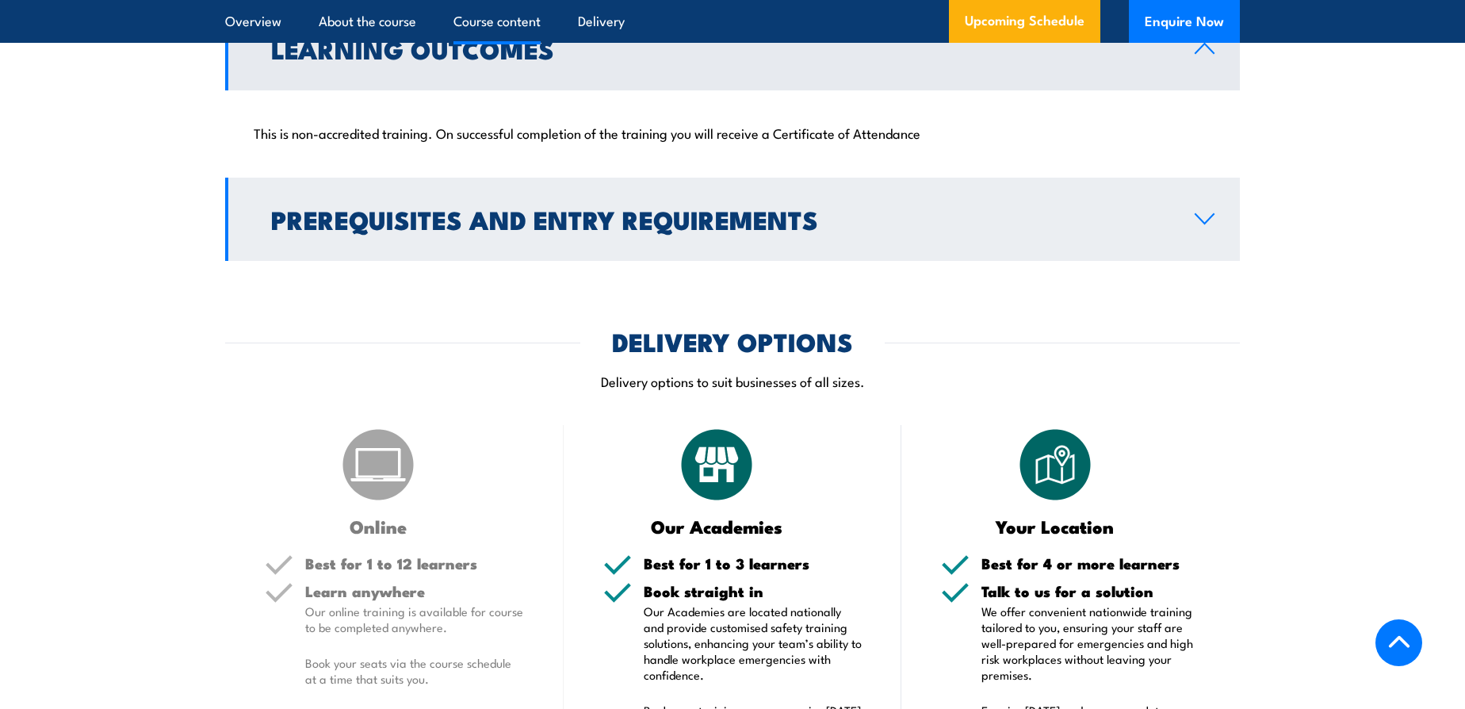 The image size is (1465, 709). Describe the element at coordinates (733, 381) in the screenshot. I see `p: Delivery options to suit businesses of all sizes.` at that location.